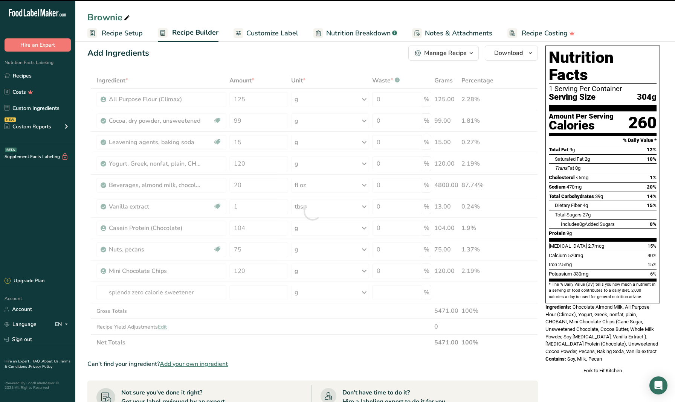  What do you see at coordinates (603, 66) in the screenshot?
I see `h1: Nutrition Facts` at bounding box center [603, 66].